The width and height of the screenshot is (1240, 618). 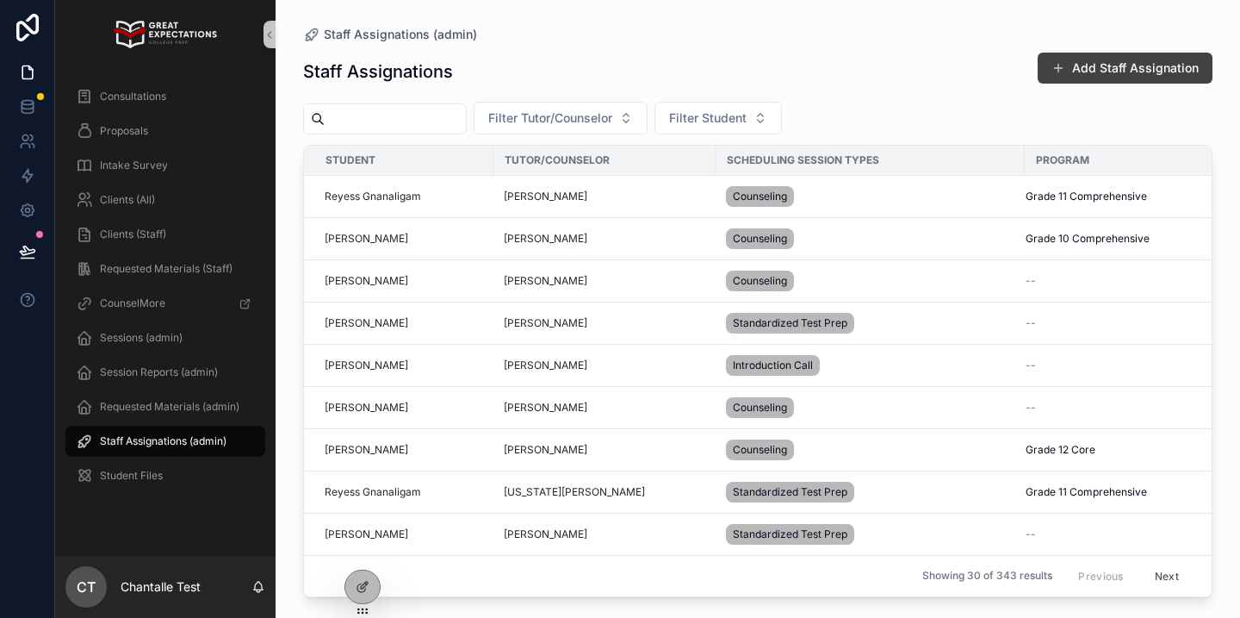 I want to click on span: Program, so click(x=1063, y=160).